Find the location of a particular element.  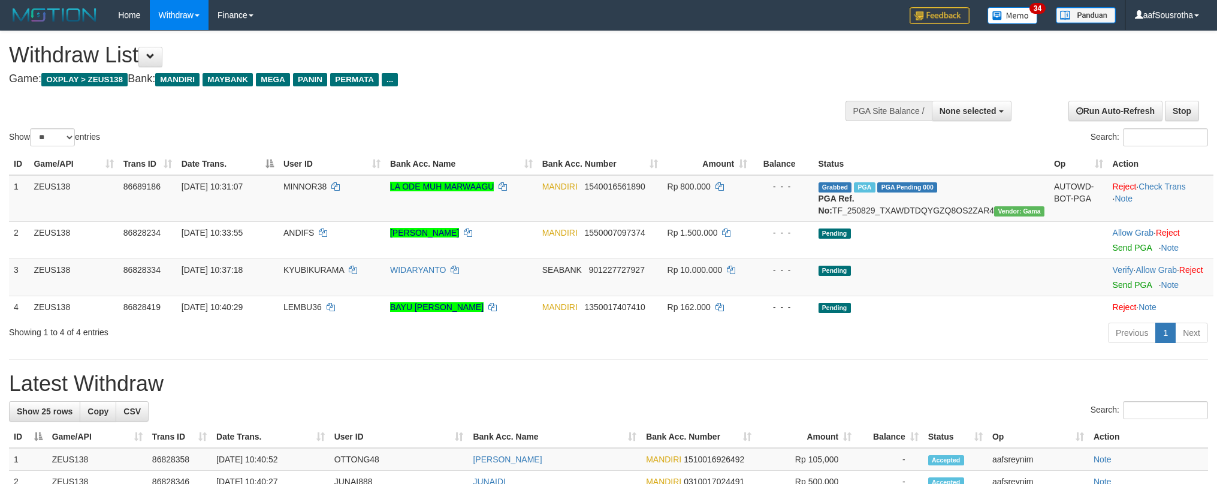

span: MINNOR38 is located at coordinates (305, 186).